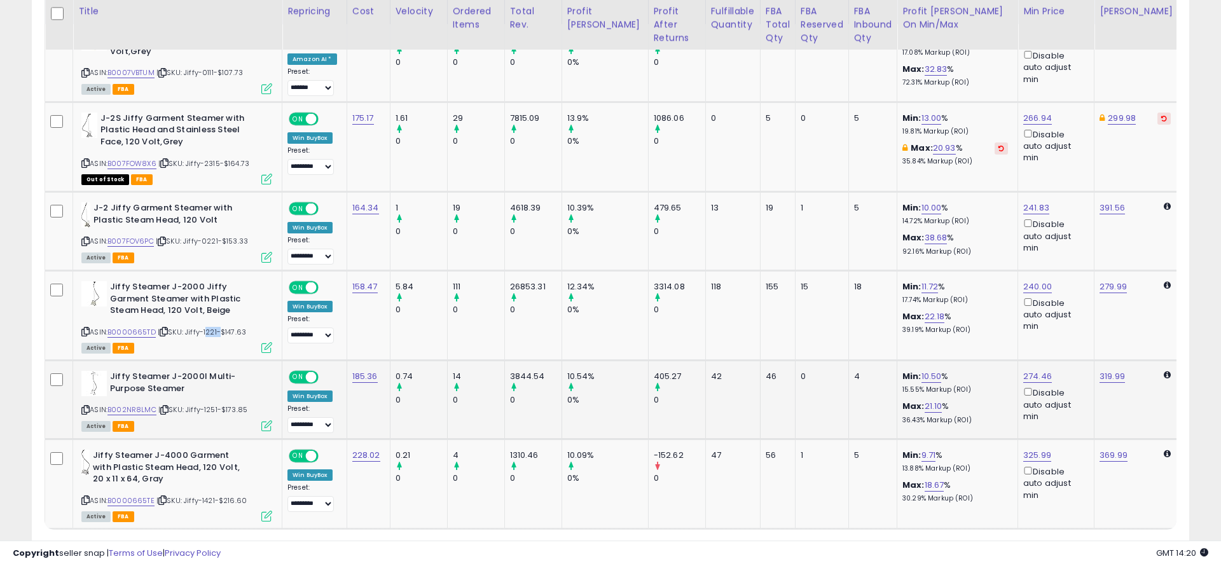 This screenshot has width=1221, height=566. I want to click on span: 2025-08-18 14:20 GMT, so click(1182, 552).